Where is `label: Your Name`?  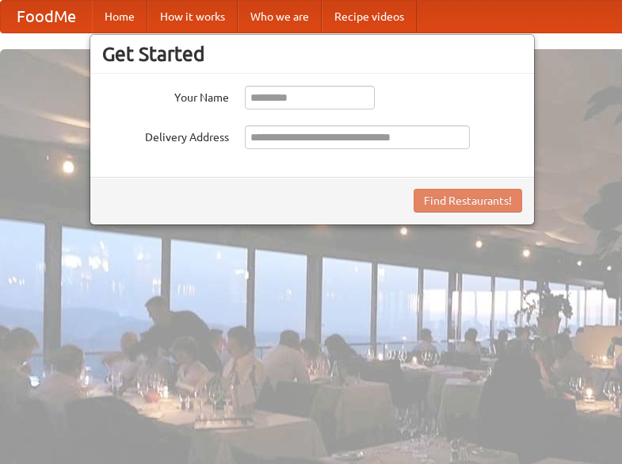 label: Your Name is located at coordinates (166, 95).